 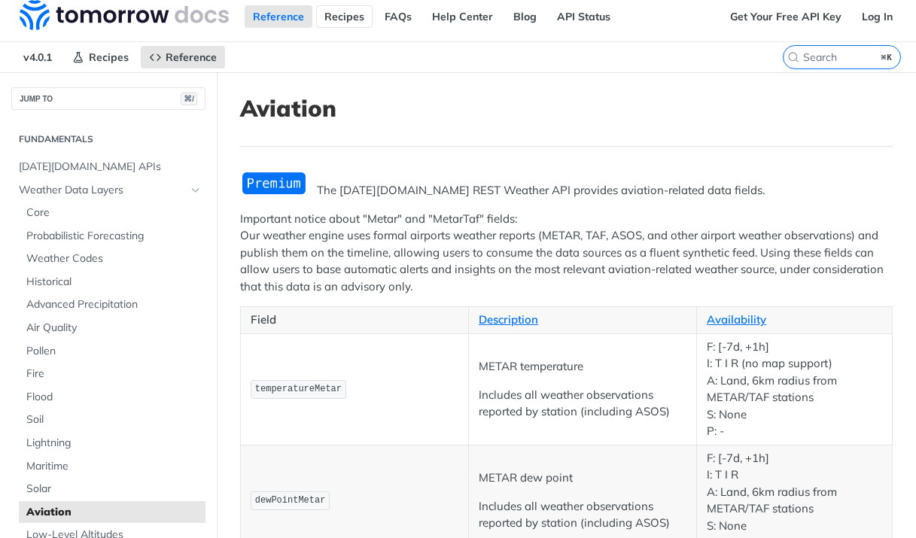 I want to click on a: Aviation, so click(x=112, y=513).